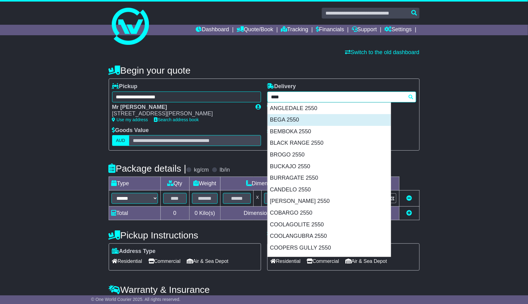 This screenshot has width=528, height=304. What do you see at coordinates (329, 213) in the screenshot?
I see `div: COBARGO 2550` at bounding box center [329, 213].